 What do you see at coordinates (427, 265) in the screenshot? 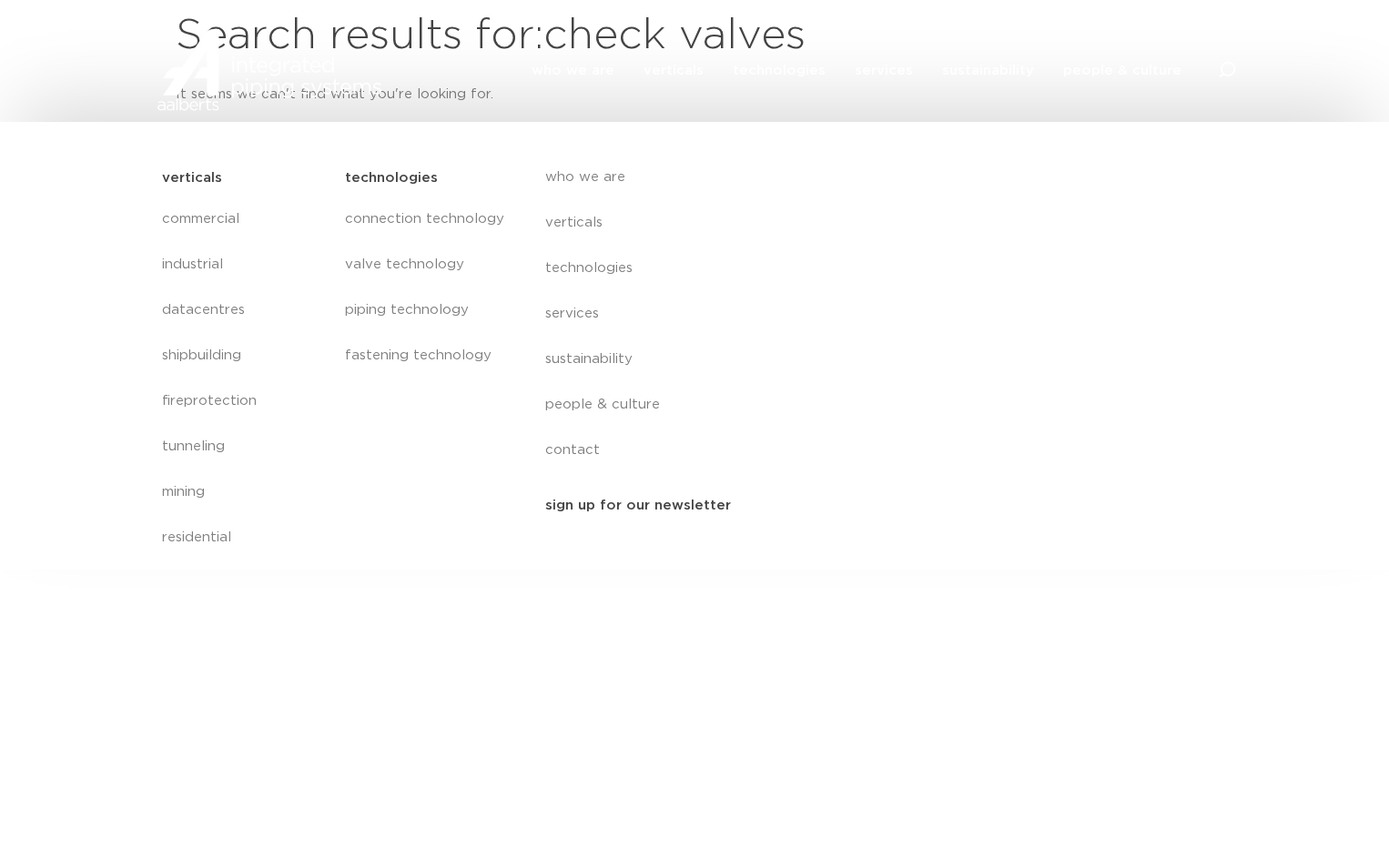
I see `a: valve technology` at bounding box center [427, 265].